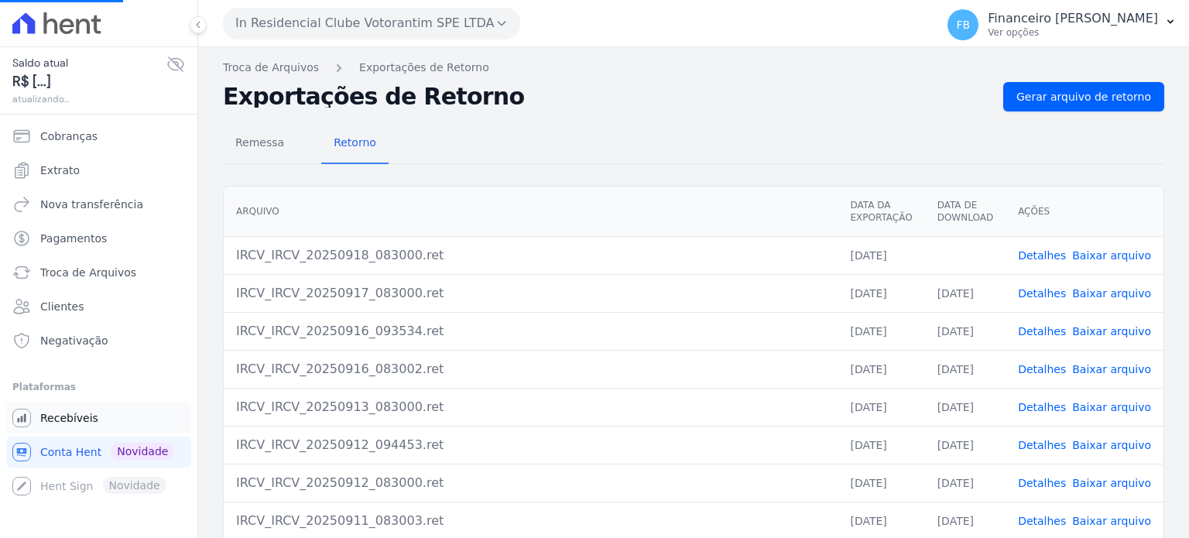 The width and height of the screenshot is (1189, 538). Describe the element at coordinates (142, 451) in the screenshot. I see `span: Novidade` at that location.